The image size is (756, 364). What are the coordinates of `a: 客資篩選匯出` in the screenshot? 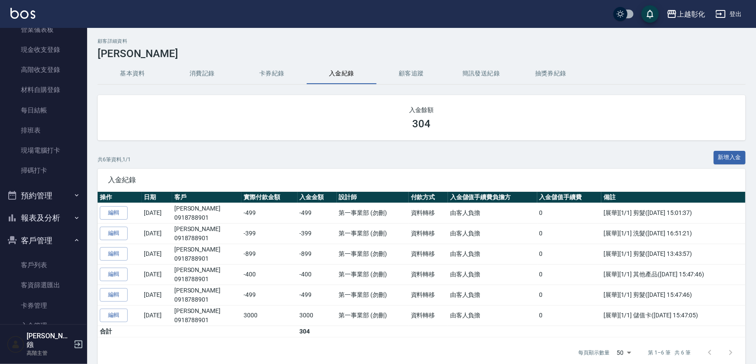 It's located at (44, 285).